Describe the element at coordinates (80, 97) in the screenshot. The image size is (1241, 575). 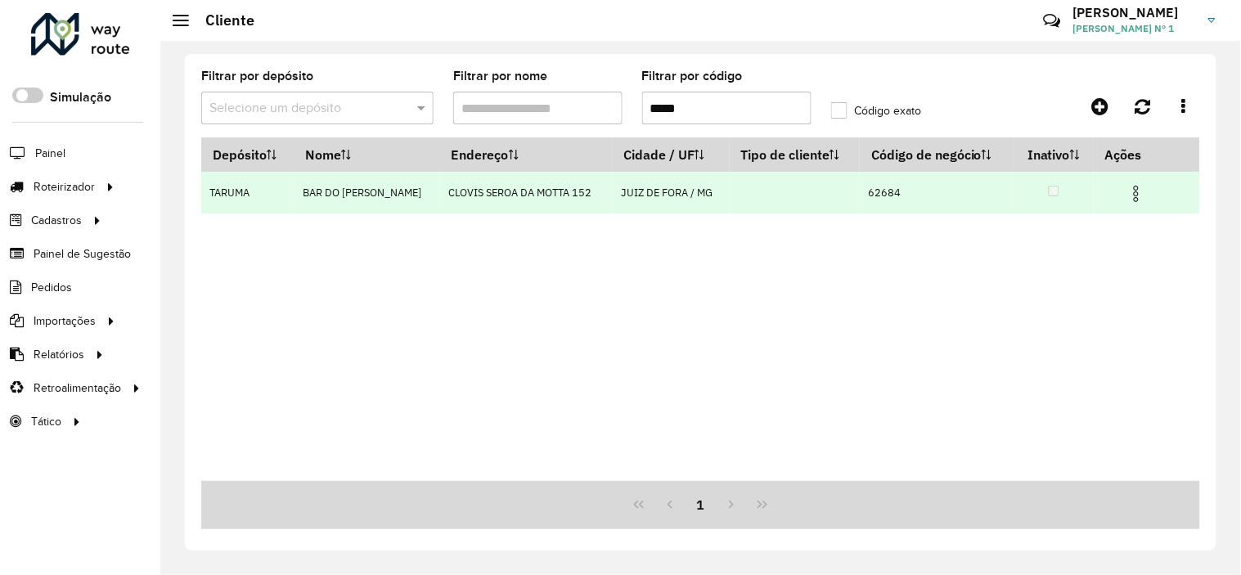
I see `label: Simulação` at that location.